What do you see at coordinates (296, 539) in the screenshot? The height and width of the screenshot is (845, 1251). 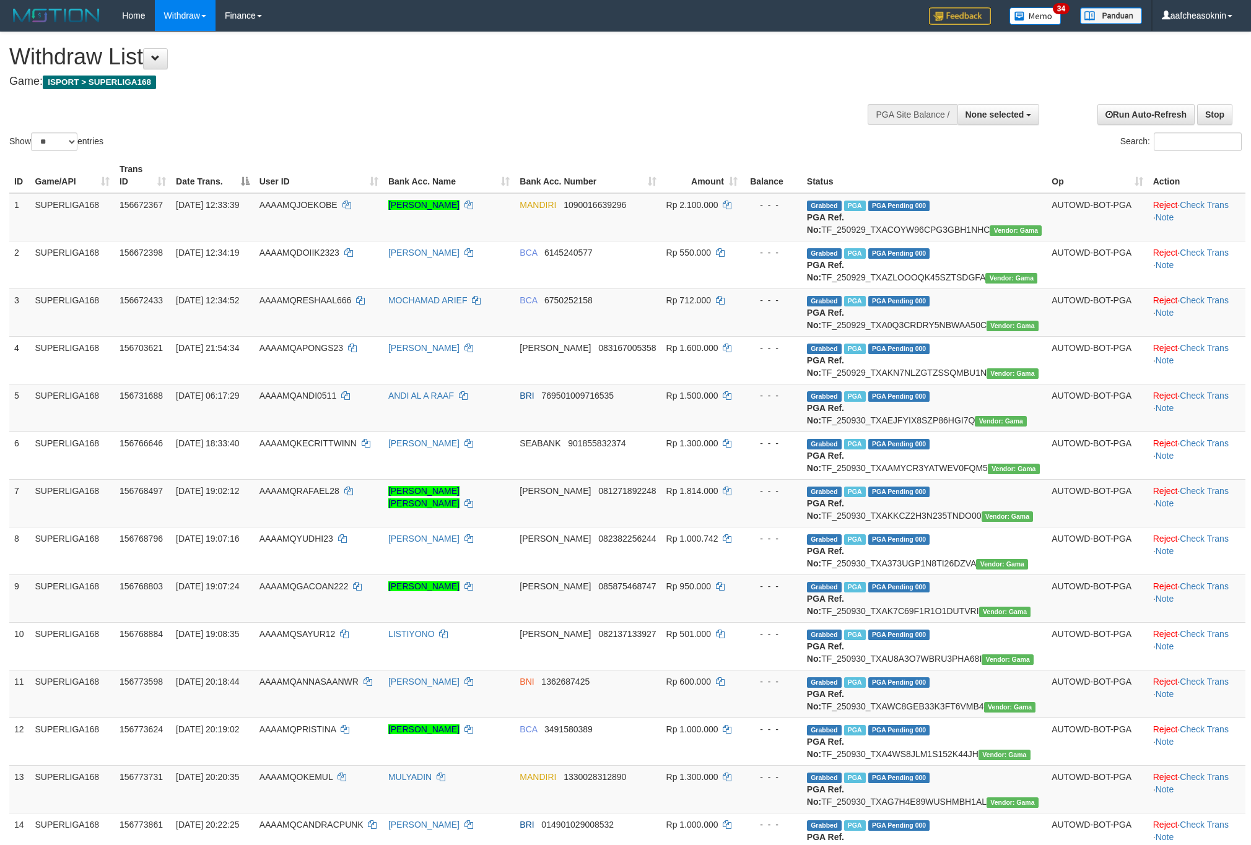 I see `span: AAAAMQYUDHI23` at bounding box center [296, 539].